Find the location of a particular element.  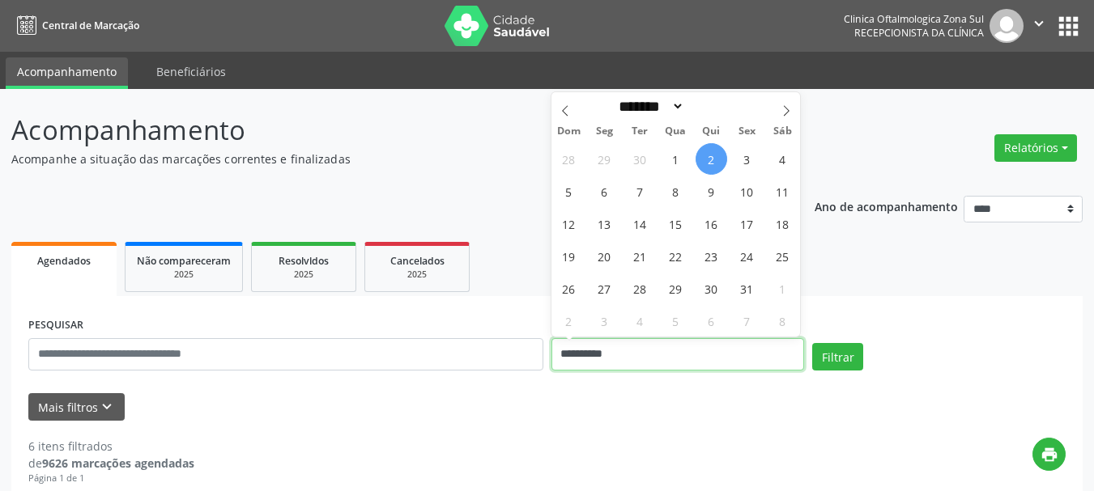

span: Outubro 19, 2025 is located at coordinates (568, 256).